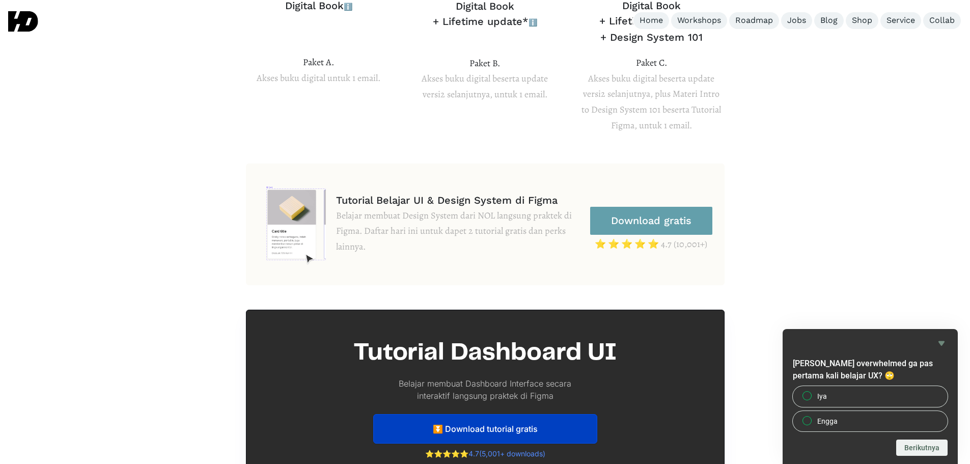 The image size is (970, 464). What do you see at coordinates (862, 20) in the screenshot?
I see `a: Shop` at bounding box center [862, 20].